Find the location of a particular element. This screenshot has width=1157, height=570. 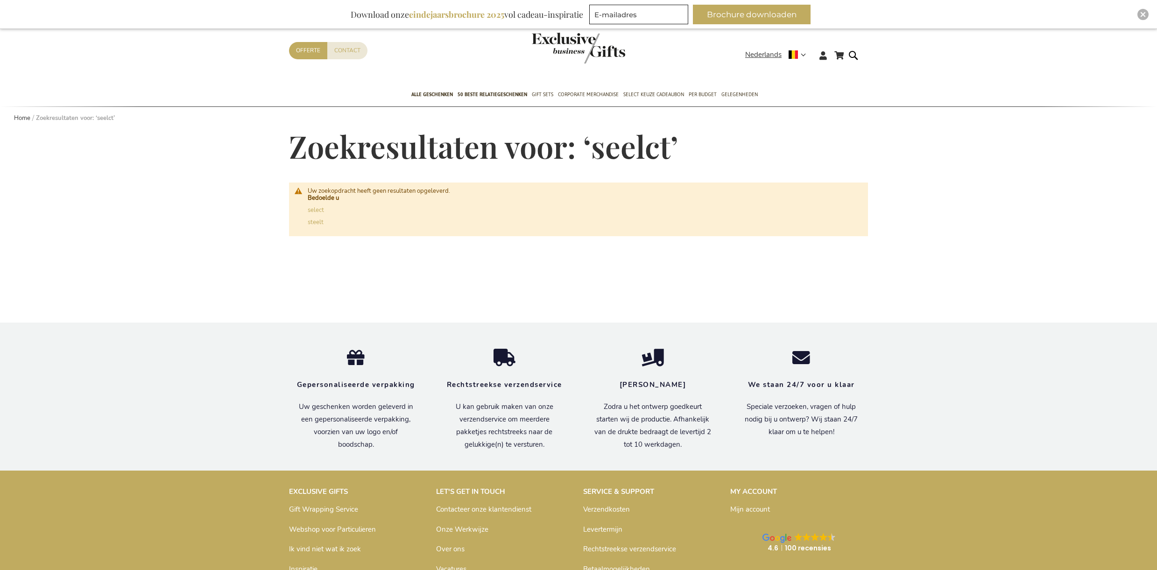

a: Verzendkosten is located at coordinates (607, 510).